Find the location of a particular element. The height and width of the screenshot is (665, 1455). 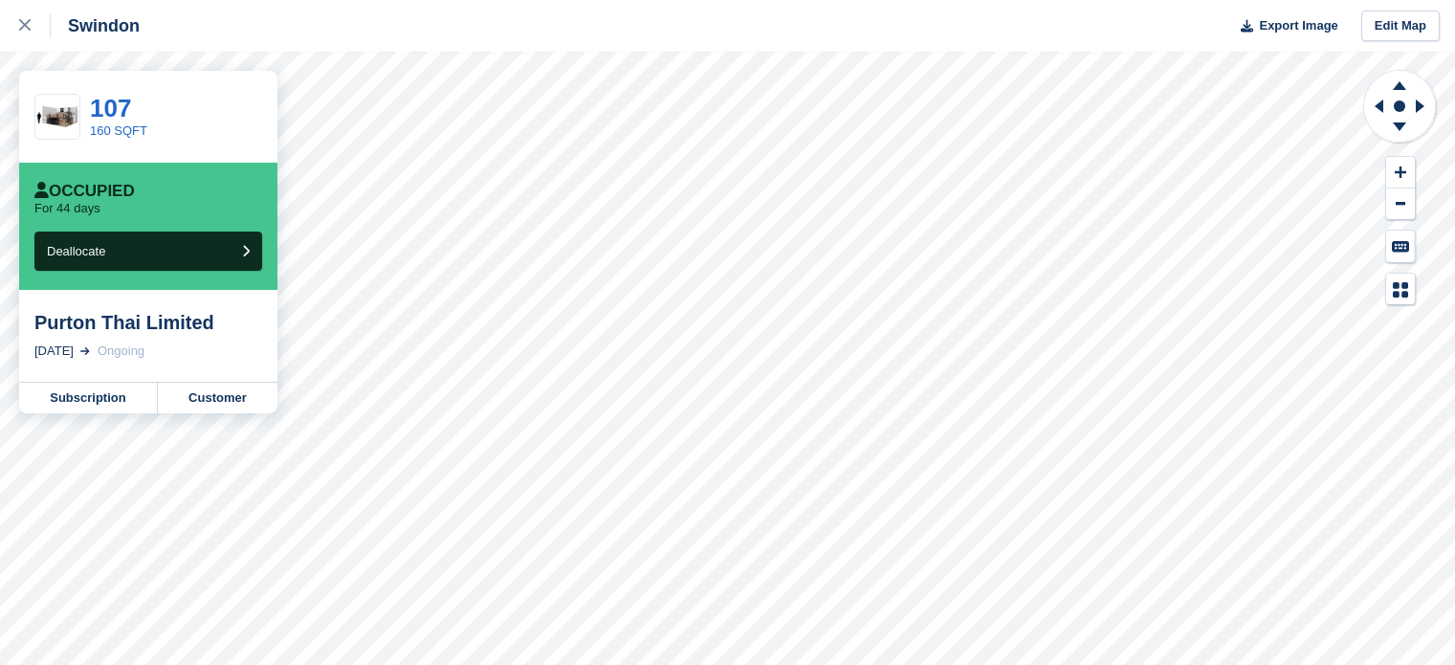

button: Keyboard Shortcuts is located at coordinates (1400, 246).